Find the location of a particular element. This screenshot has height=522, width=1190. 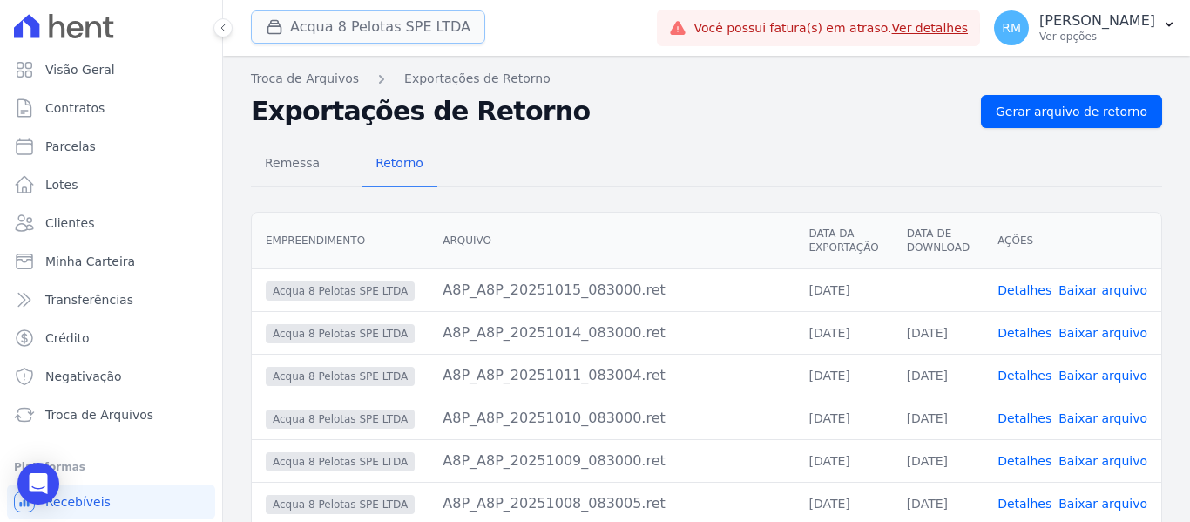

div: Plataformas is located at coordinates (111, 467).